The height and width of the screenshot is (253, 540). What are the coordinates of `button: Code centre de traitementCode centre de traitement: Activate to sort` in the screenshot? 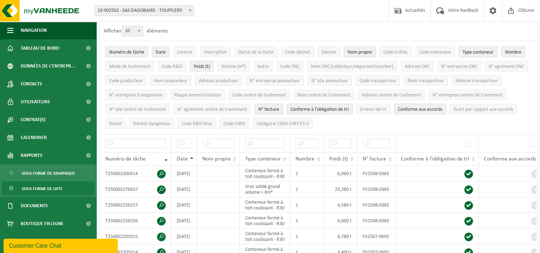 It's located at (259, 95).